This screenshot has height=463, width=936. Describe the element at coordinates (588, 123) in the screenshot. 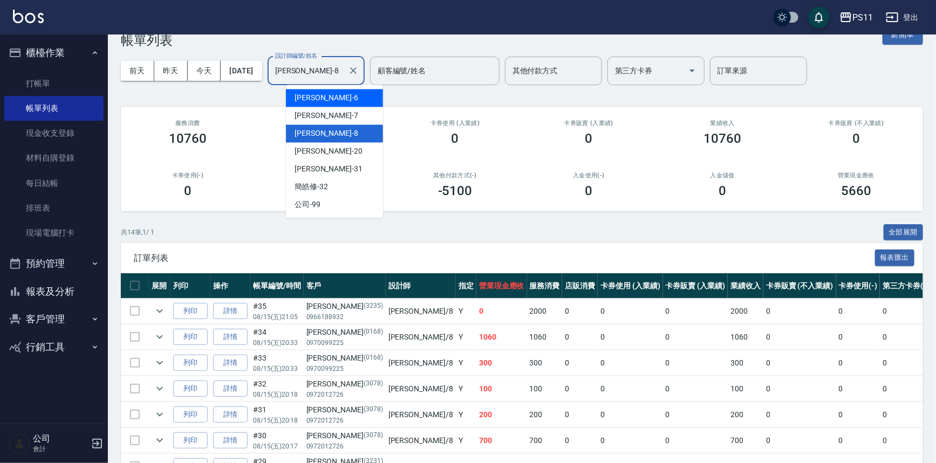

I see `h2: 卡券販賣 (入業績)` at that location.